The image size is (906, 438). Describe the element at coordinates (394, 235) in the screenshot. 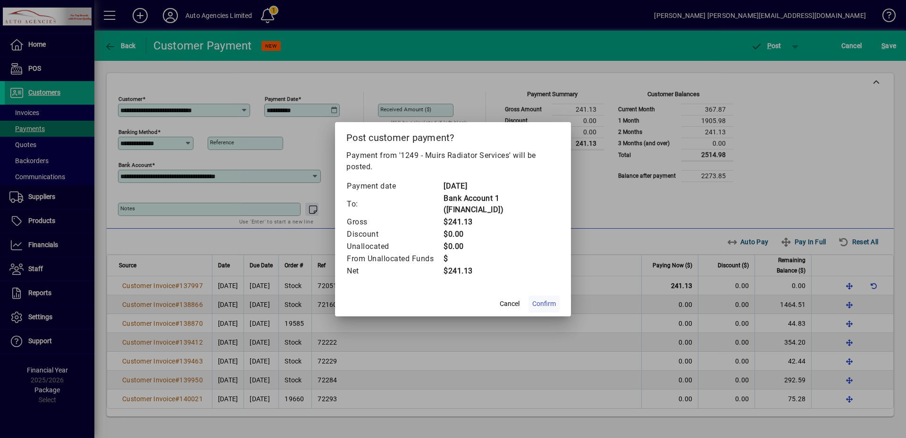

I see `td: Discount` at that location.